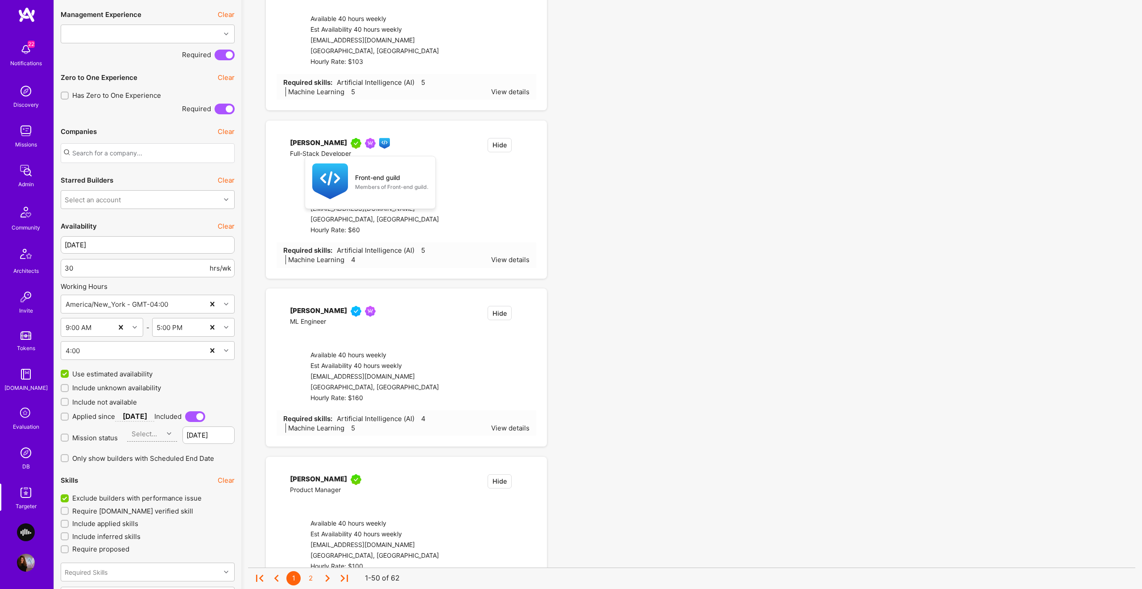 The width and height of the screenshot is (1142, 589). Describe the element at coordinates (26, 335) in the screenshot. I see `img: tokens` at that location.